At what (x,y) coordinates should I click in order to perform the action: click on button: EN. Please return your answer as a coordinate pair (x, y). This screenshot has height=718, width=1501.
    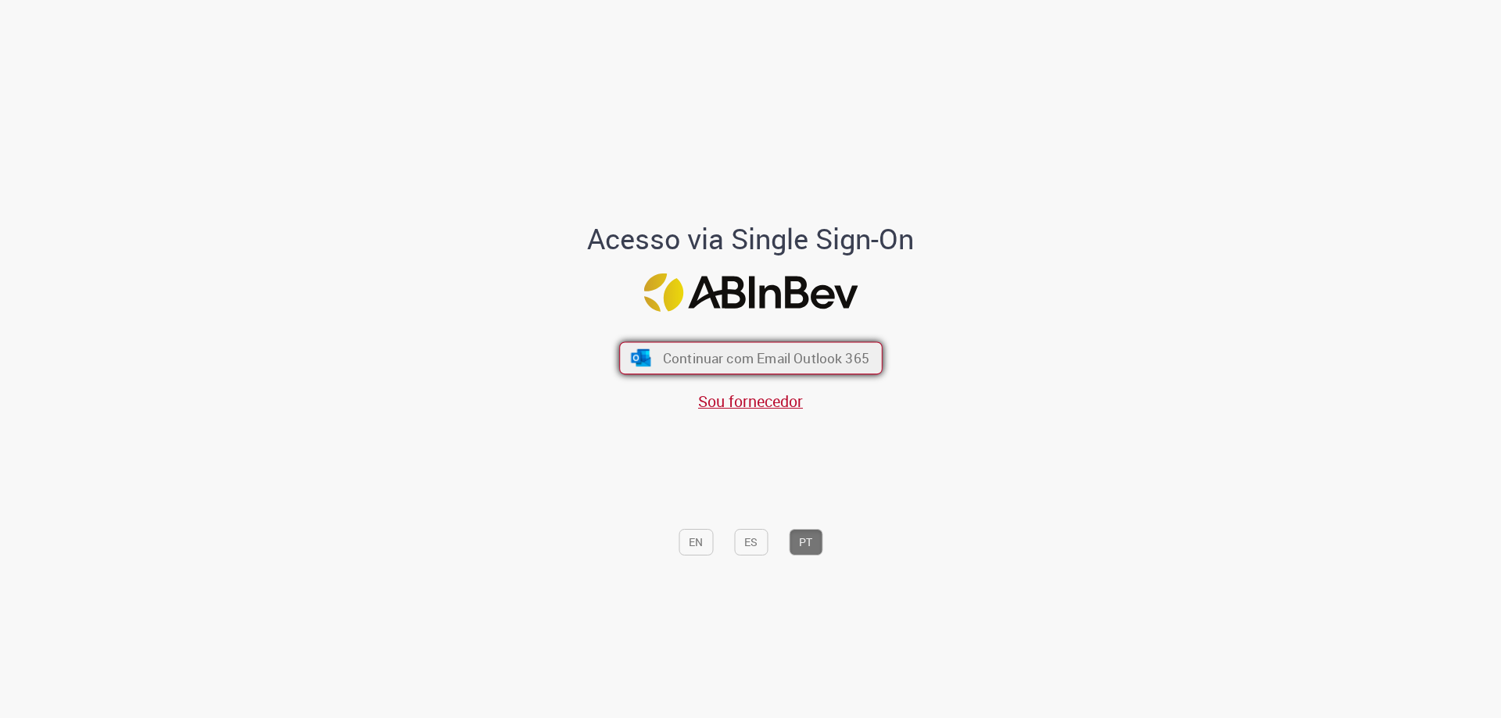
    Looking at the image, I should click on (696, 543).